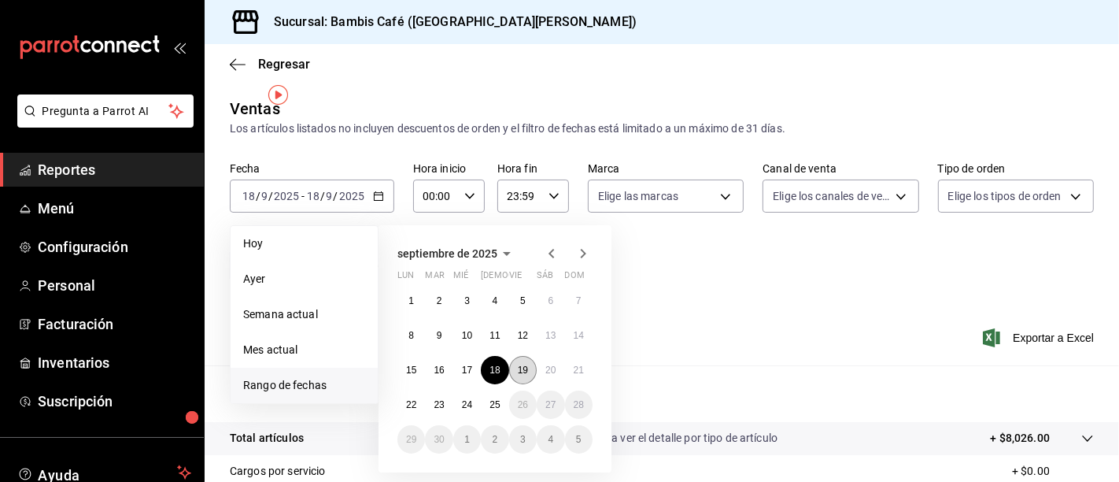 This screenshot has height=482, width=1119. What do you see at coordinates (831, 196) in the screenshot?
I see `span: Elige los canales de venta` at bounding box center [831, 196].